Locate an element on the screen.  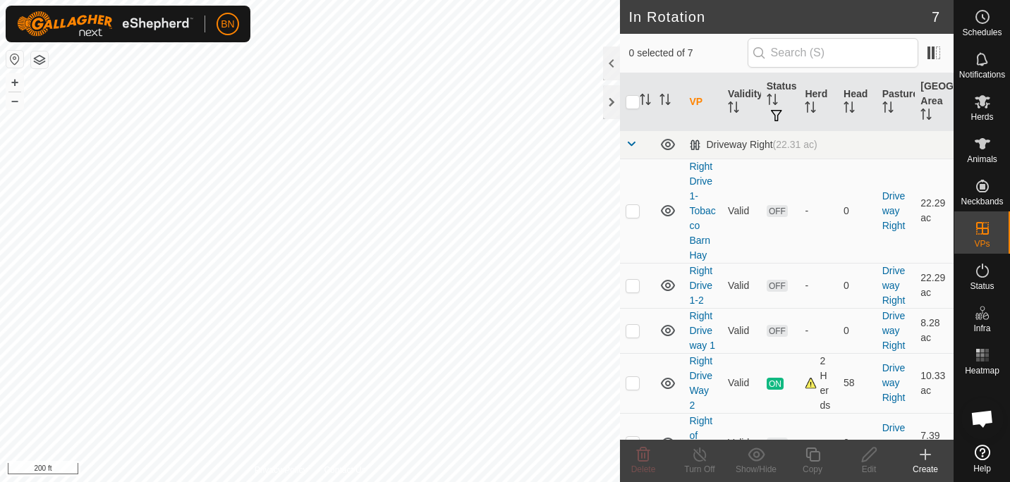
a: Right Drive Way 2 is located at coordinates (700, 383).